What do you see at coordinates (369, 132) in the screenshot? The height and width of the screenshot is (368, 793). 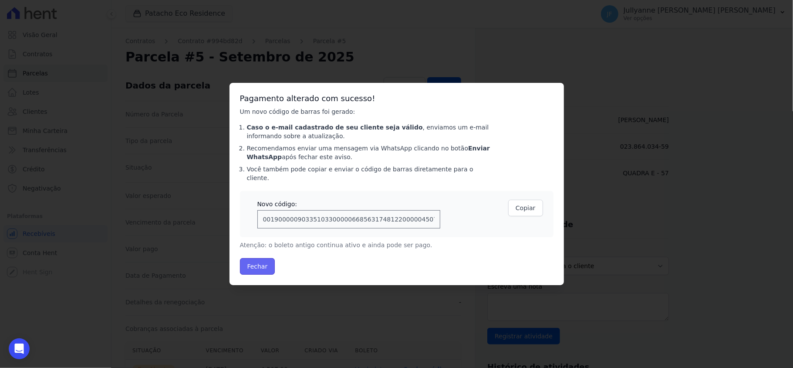 I see `li: , enviamos um e-mail informando sobre a atualização.` at bounding box center [369, 132].